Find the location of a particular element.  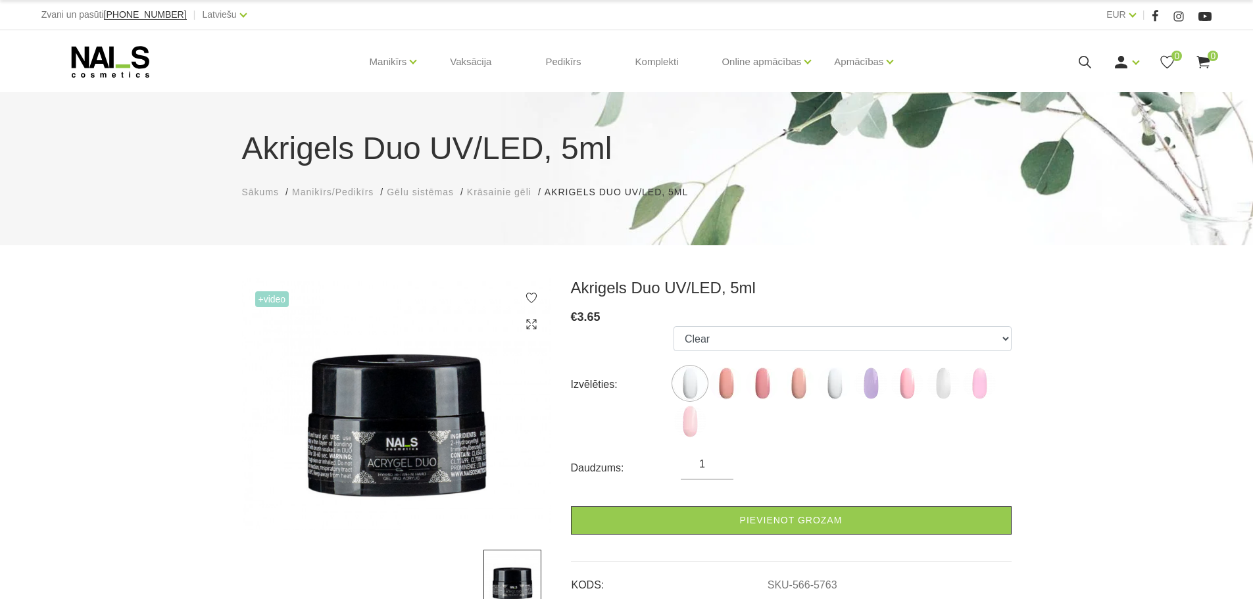

div: Izvēlēties: is located at coordinates (622, 385).